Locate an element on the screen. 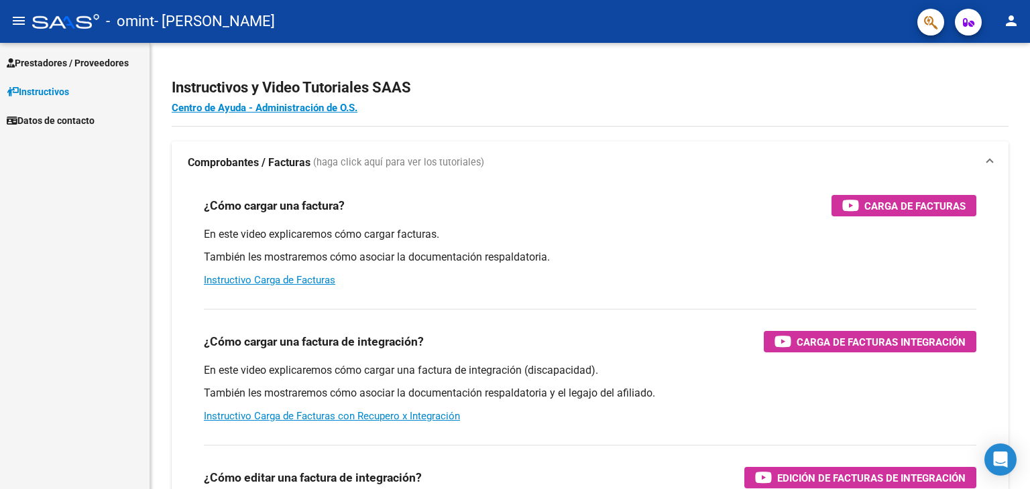 The width and height of the screenshot is (1030, 489). span: Datos de contacto is located at coordinates (50, 121).